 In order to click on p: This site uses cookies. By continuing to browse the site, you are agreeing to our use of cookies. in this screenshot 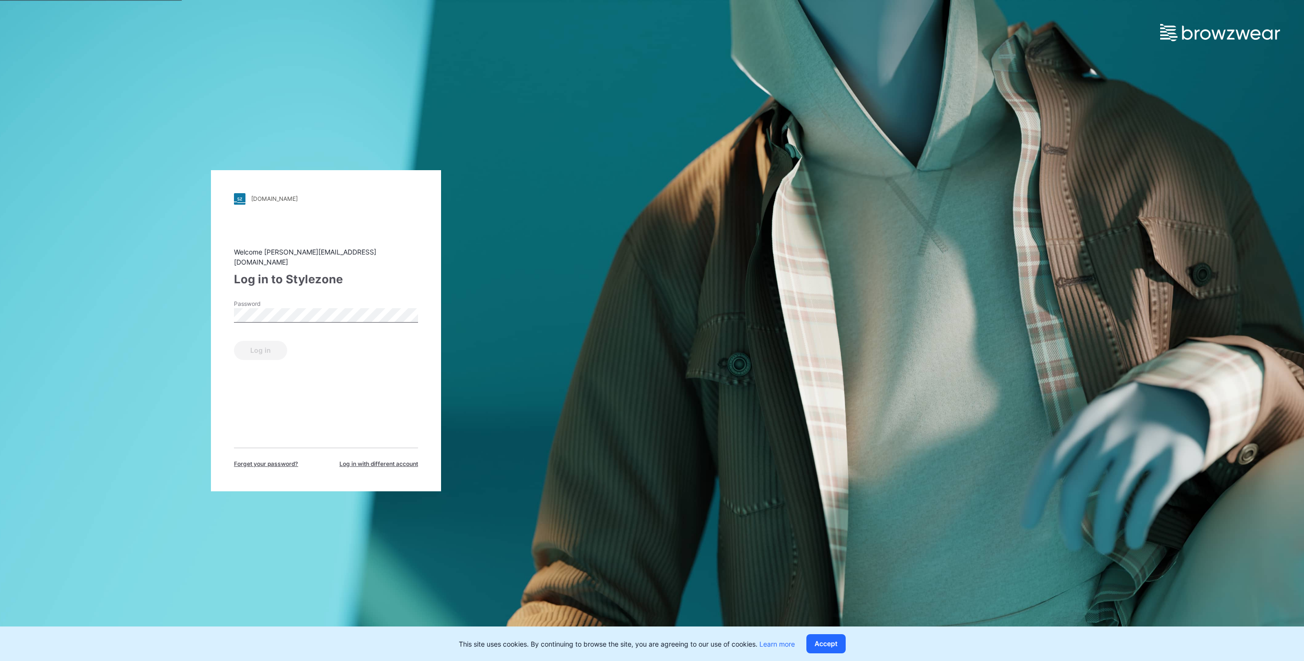, I will do `click(626, 644)`.